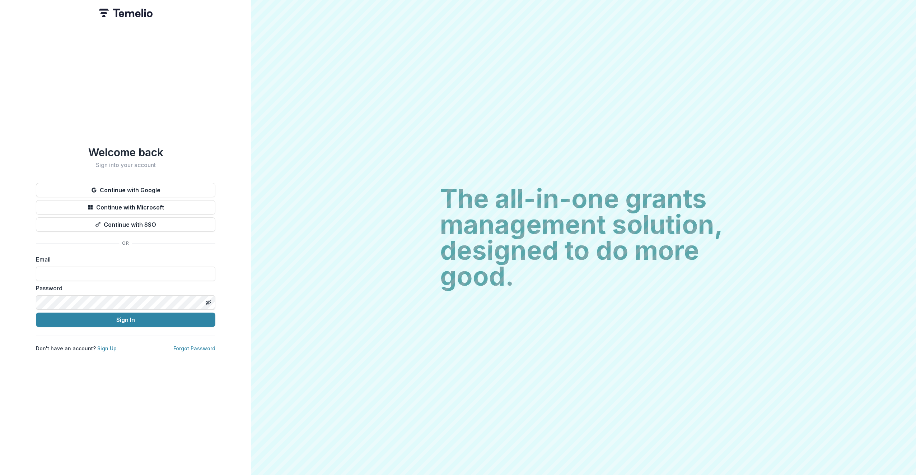 The image size is (916, 475). What do you see at coordinates (124, 259) in the screenshot?
I see `label: Email` at bounding box center [124, 259].